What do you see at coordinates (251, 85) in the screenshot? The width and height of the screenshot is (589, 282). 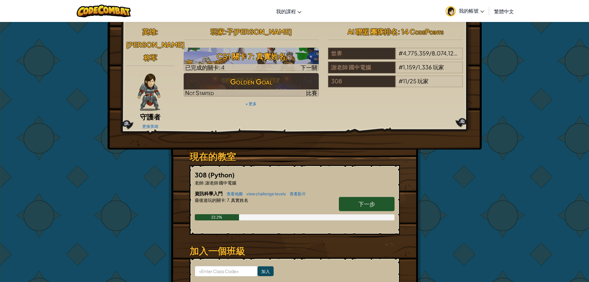 I see `a: Golden GoalNot Started比賽` at bounding box center [251, 85].